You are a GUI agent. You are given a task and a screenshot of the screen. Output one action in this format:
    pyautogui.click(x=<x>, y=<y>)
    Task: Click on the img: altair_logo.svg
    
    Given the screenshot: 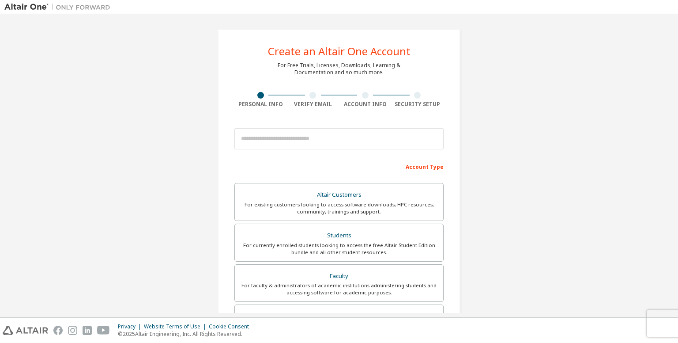 What is the action you would take?
    pyautogui.click(x=25, y=330)
    